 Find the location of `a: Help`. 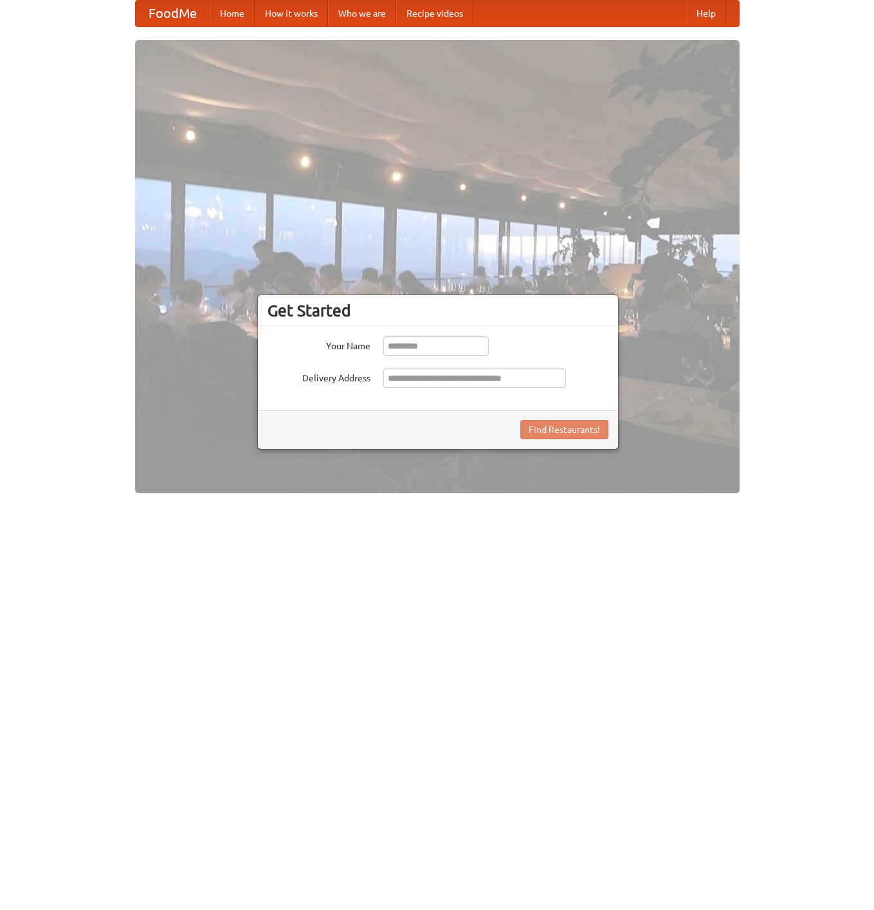

a: Help is located at coordinates (706, 14).